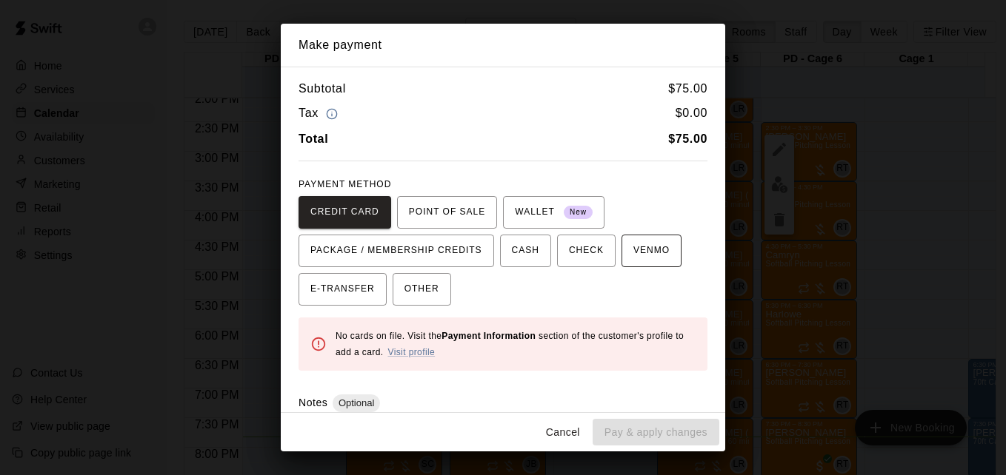 Image resolution: width=1006 pixels, height=475 pixels. What do you see at coordinates (313, 403) in the screenshot?
I see `label: Notes` at bounding box center [313, 403].